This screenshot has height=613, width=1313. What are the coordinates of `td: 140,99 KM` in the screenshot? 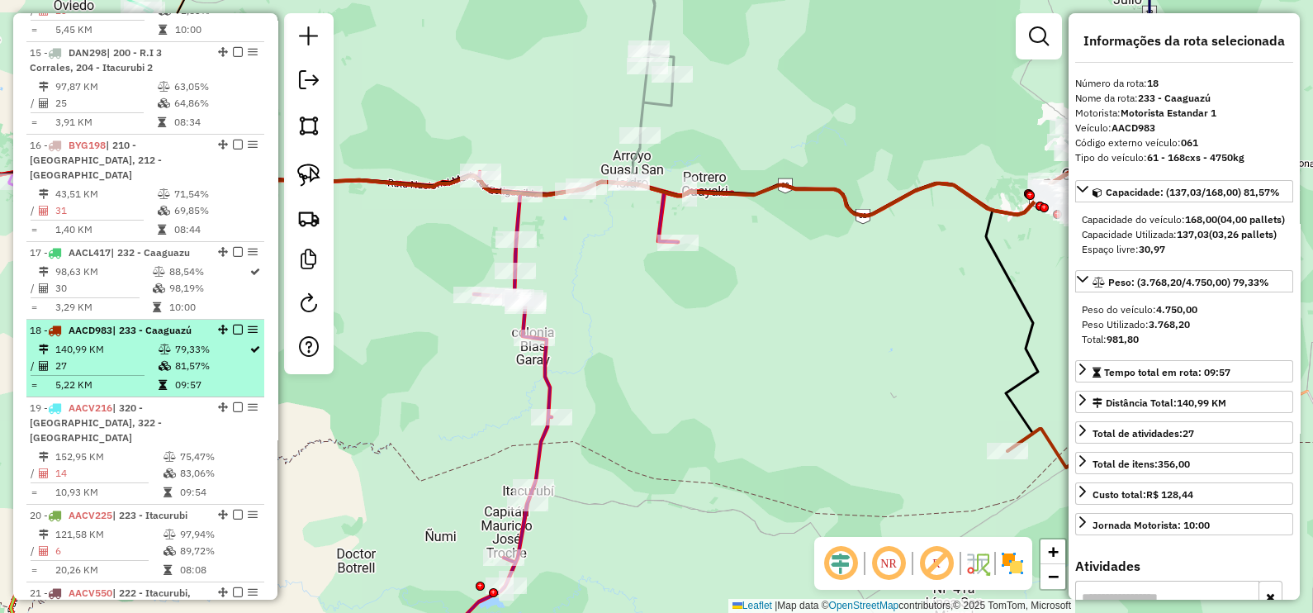 It's located at (106, 349).